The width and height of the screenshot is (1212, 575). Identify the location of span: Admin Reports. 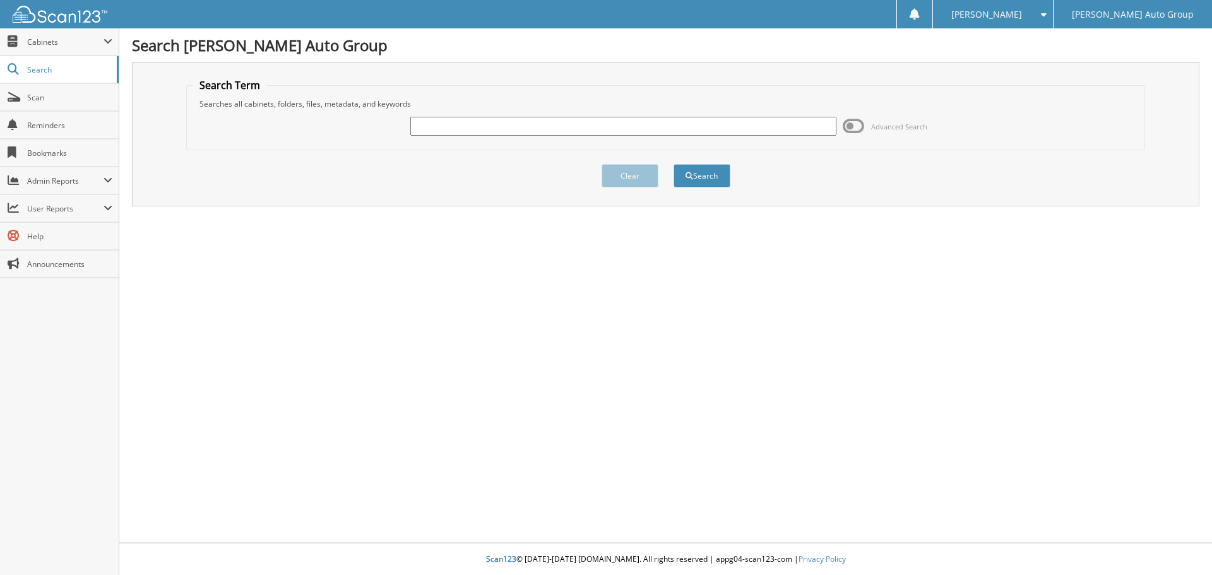
(65, 181).